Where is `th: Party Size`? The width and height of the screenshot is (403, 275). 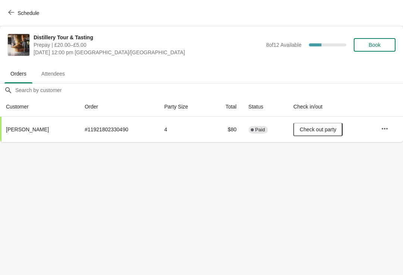 th: Party Size is located at coordinates (184, 106).